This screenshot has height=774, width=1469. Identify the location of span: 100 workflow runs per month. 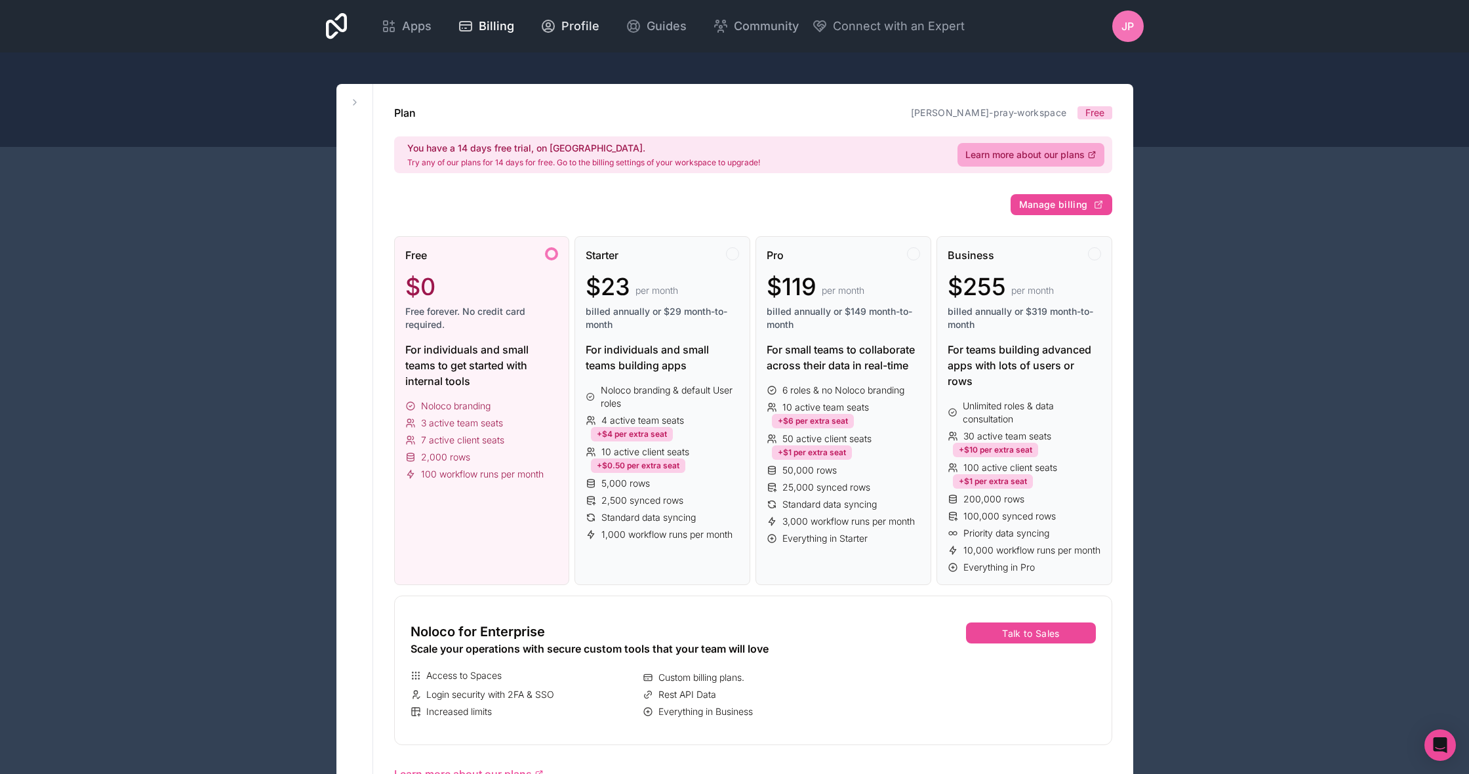
(482, 474).